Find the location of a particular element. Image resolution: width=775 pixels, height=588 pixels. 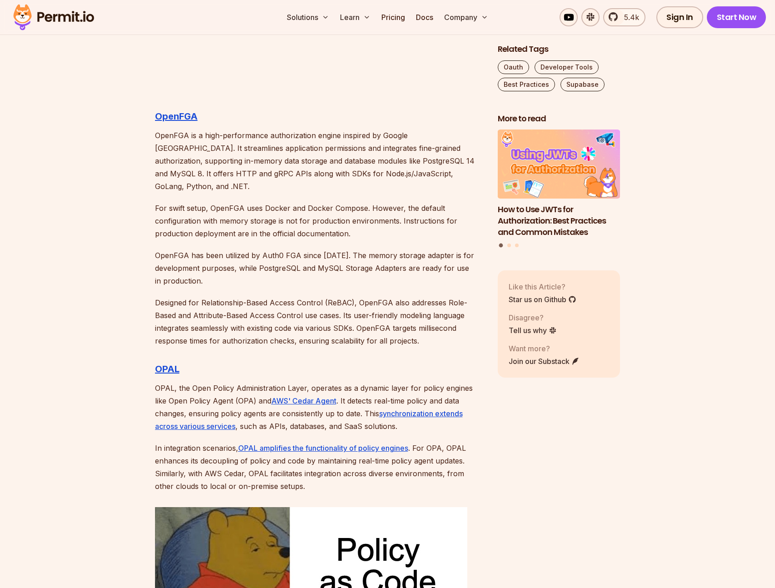

a: Tell us why is located at coordinates (533, 331).